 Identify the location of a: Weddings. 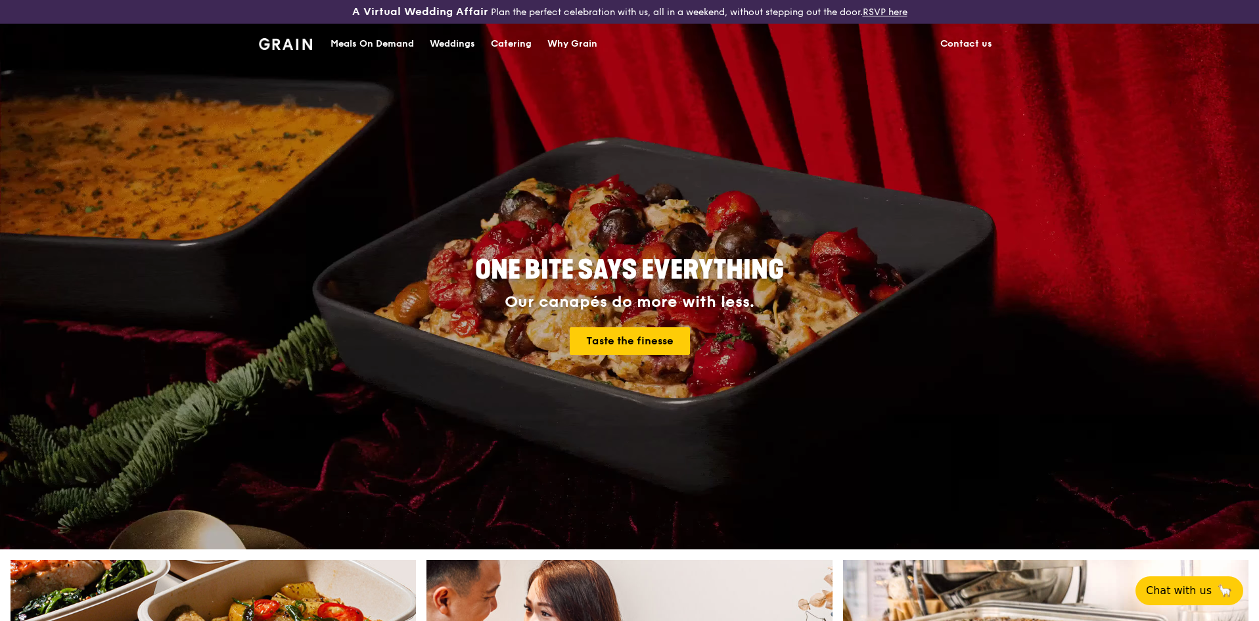
(452, 44).